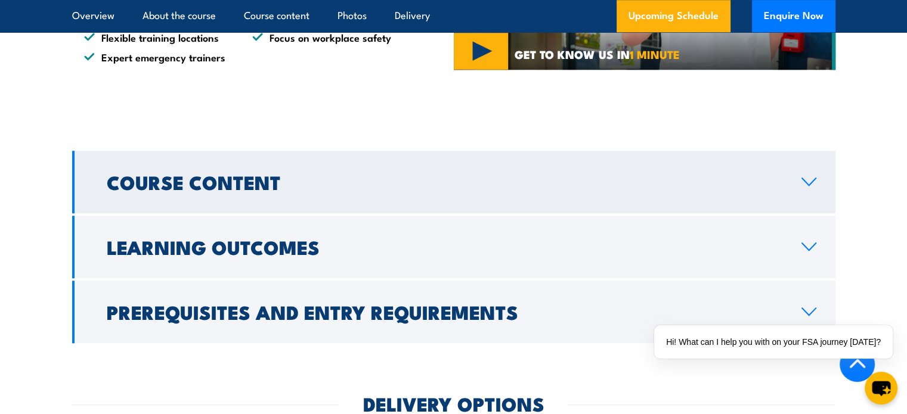 The image size is (907, 414). What do you see at coordinates (655, 54) in the screenshot?
I see `strong: 1 MINUTE` at bounding box center [655, 54].